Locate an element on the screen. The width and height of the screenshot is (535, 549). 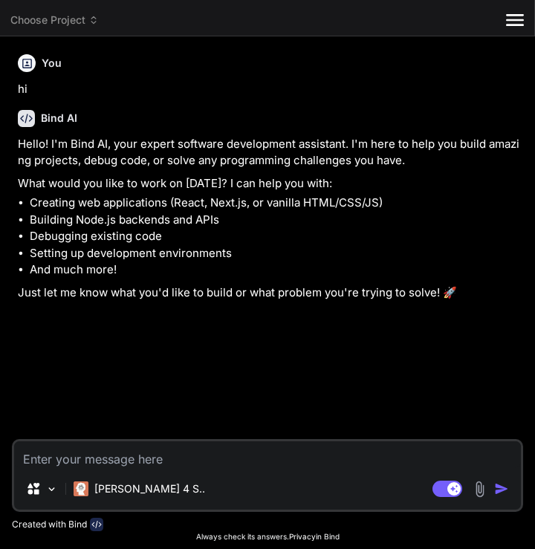
img: Claude 4 Sonnet is located at coordinates (81, 489).